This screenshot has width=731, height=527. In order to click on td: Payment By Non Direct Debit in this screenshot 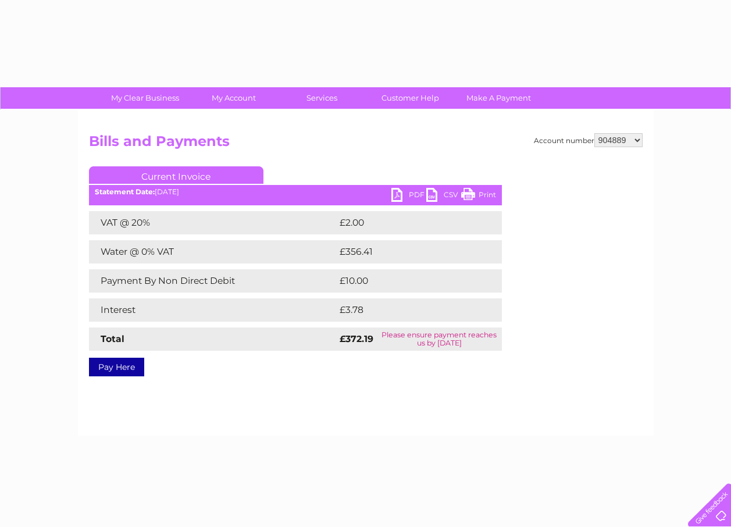, I will do `click(213, 281)`.